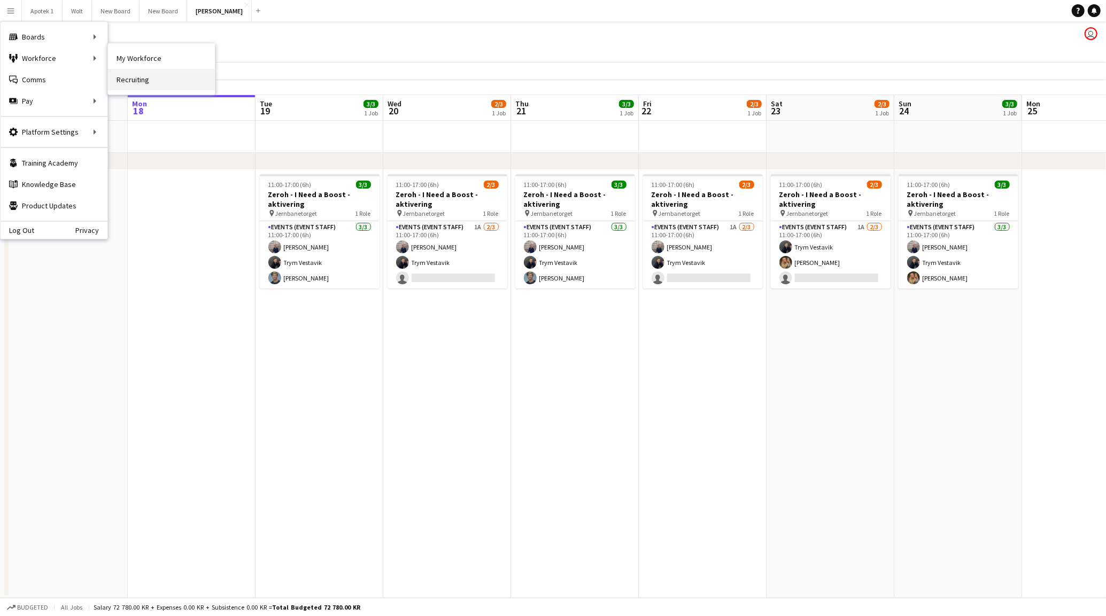 The image size is (1106, 616). Describe the element at coordinates (54, 80) in the screenshot. I see `a: Comms` at that location.